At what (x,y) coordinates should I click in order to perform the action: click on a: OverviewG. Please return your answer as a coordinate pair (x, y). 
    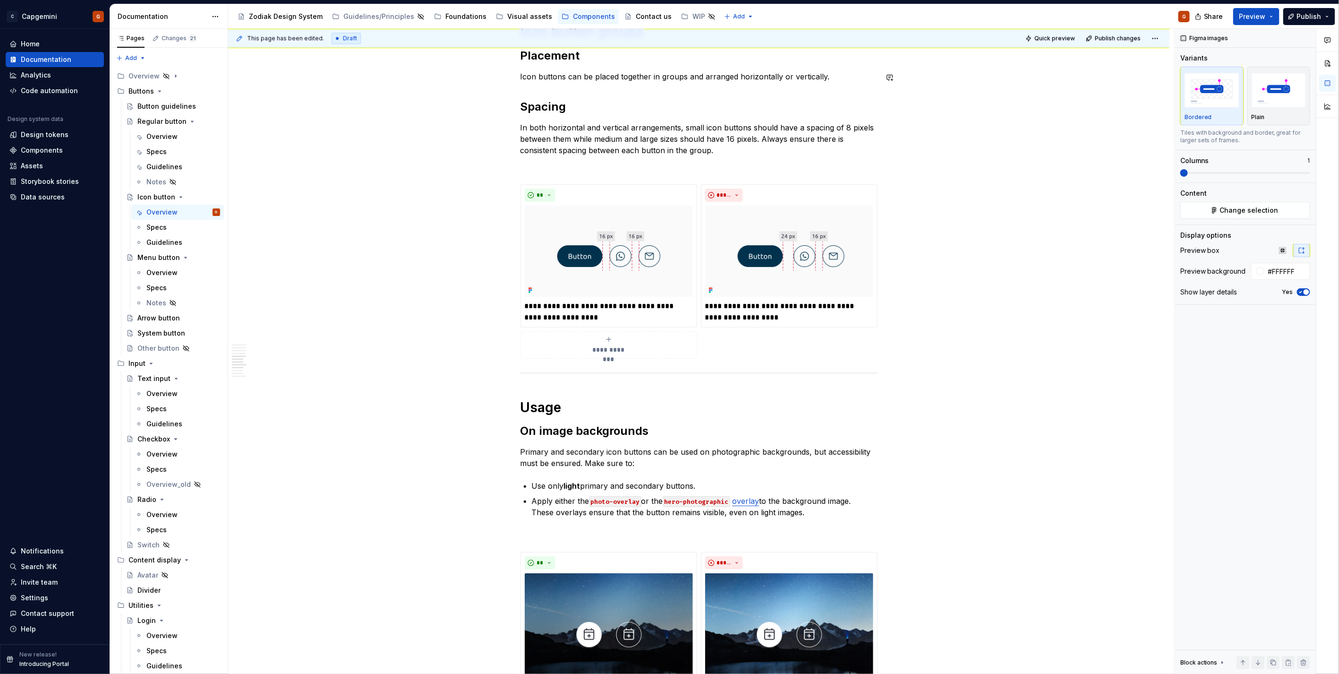
    Looking at the image, I should click on (178, 212).